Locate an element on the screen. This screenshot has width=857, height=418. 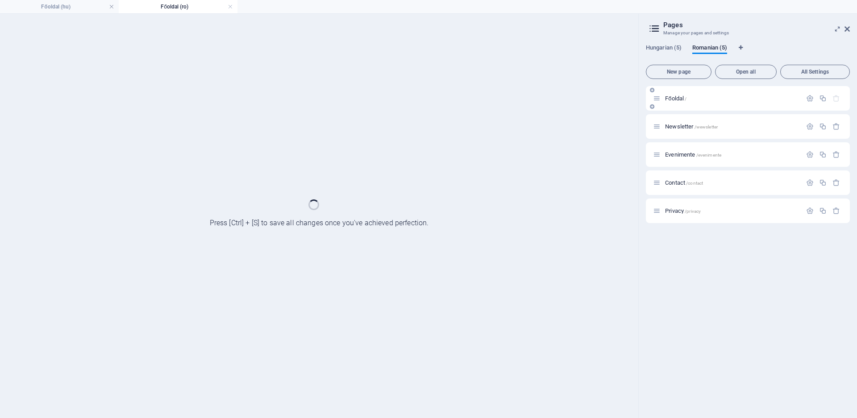
div: Evenimente/evenimente is located at coordinates (732, 154).